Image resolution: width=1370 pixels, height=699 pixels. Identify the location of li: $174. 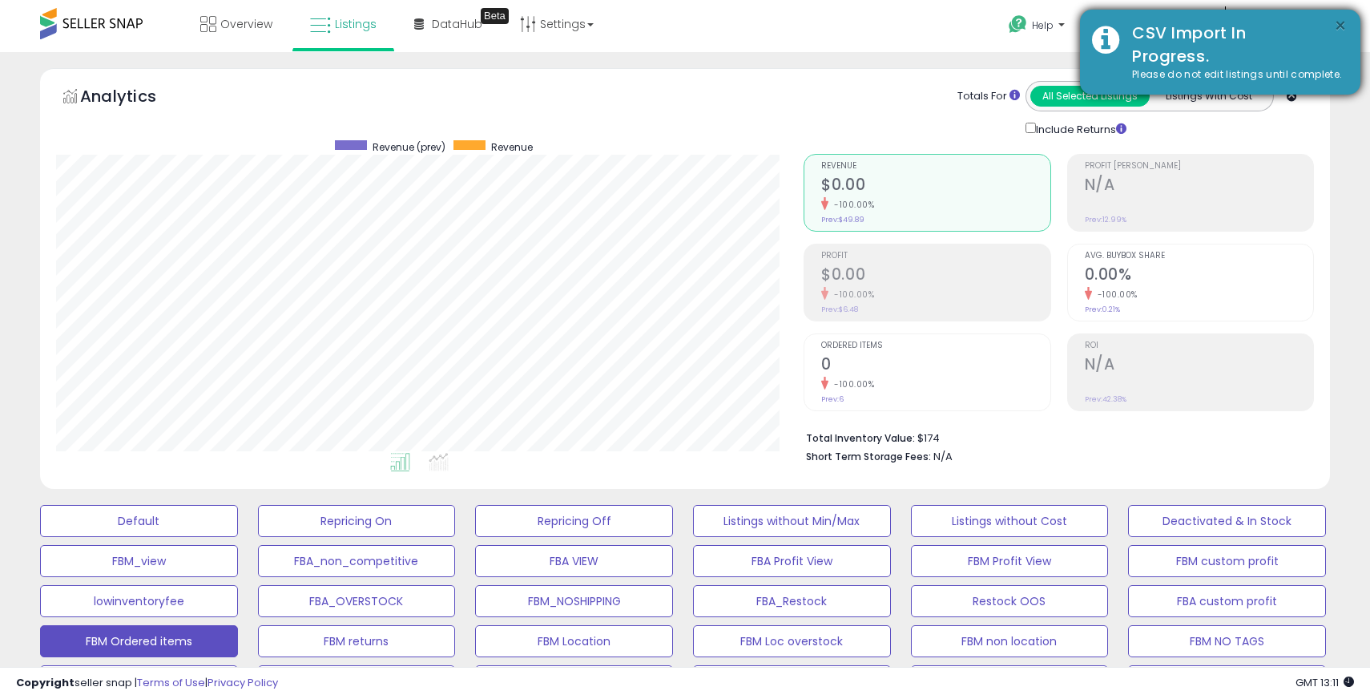
(1053, 437).